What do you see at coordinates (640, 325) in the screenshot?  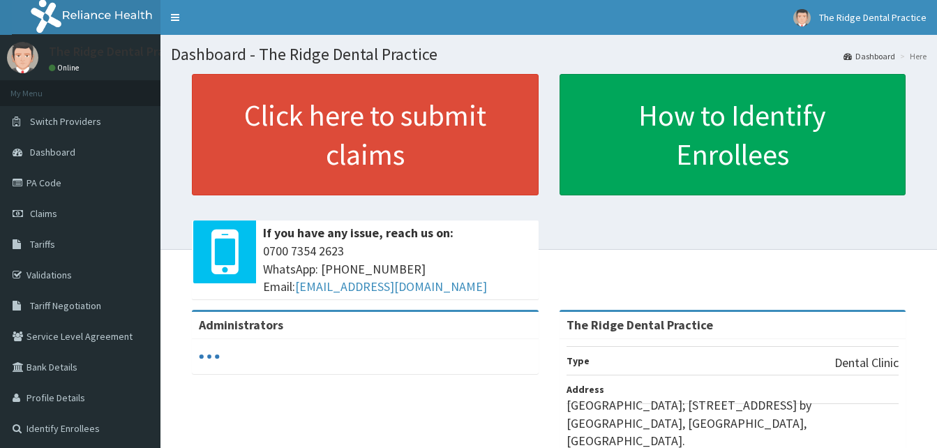 I see `strong: The Ridge Dental Practice` at bounding box center [640, 325].